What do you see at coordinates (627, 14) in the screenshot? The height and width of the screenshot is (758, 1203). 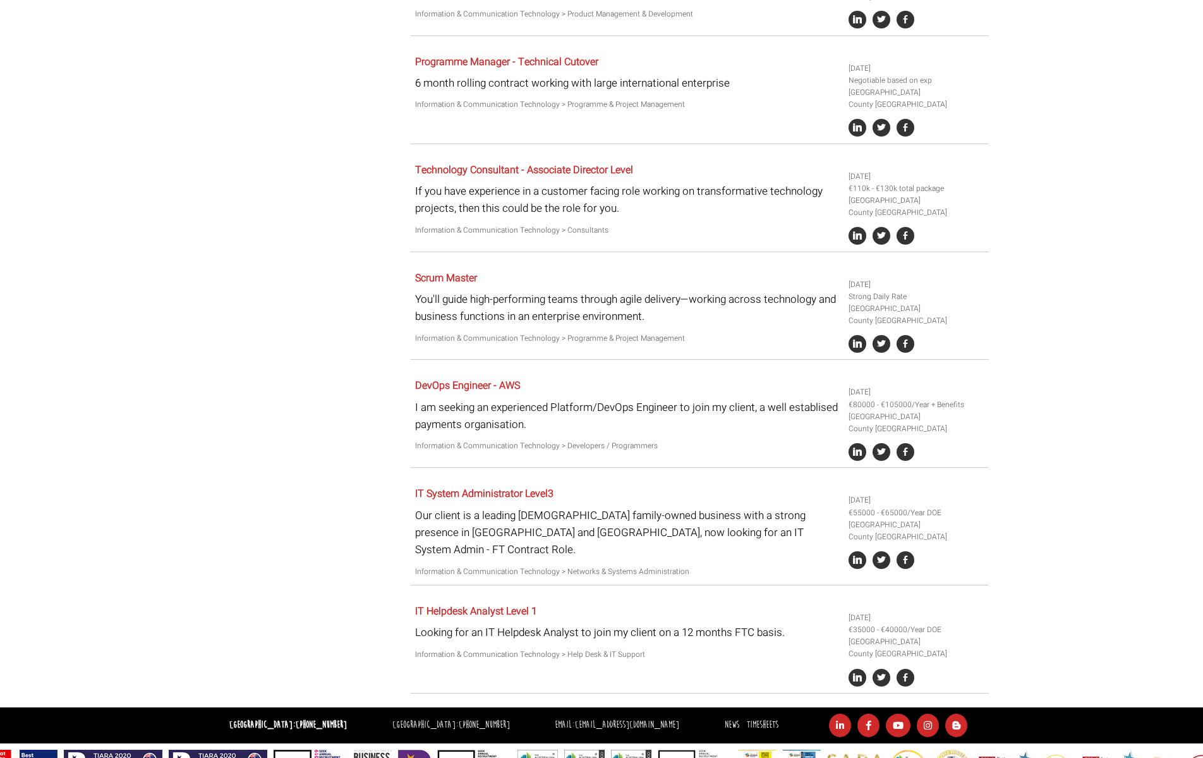 I see `p: Information & Communication Technology > Product Management & Development` at bounding box center [627, 14].